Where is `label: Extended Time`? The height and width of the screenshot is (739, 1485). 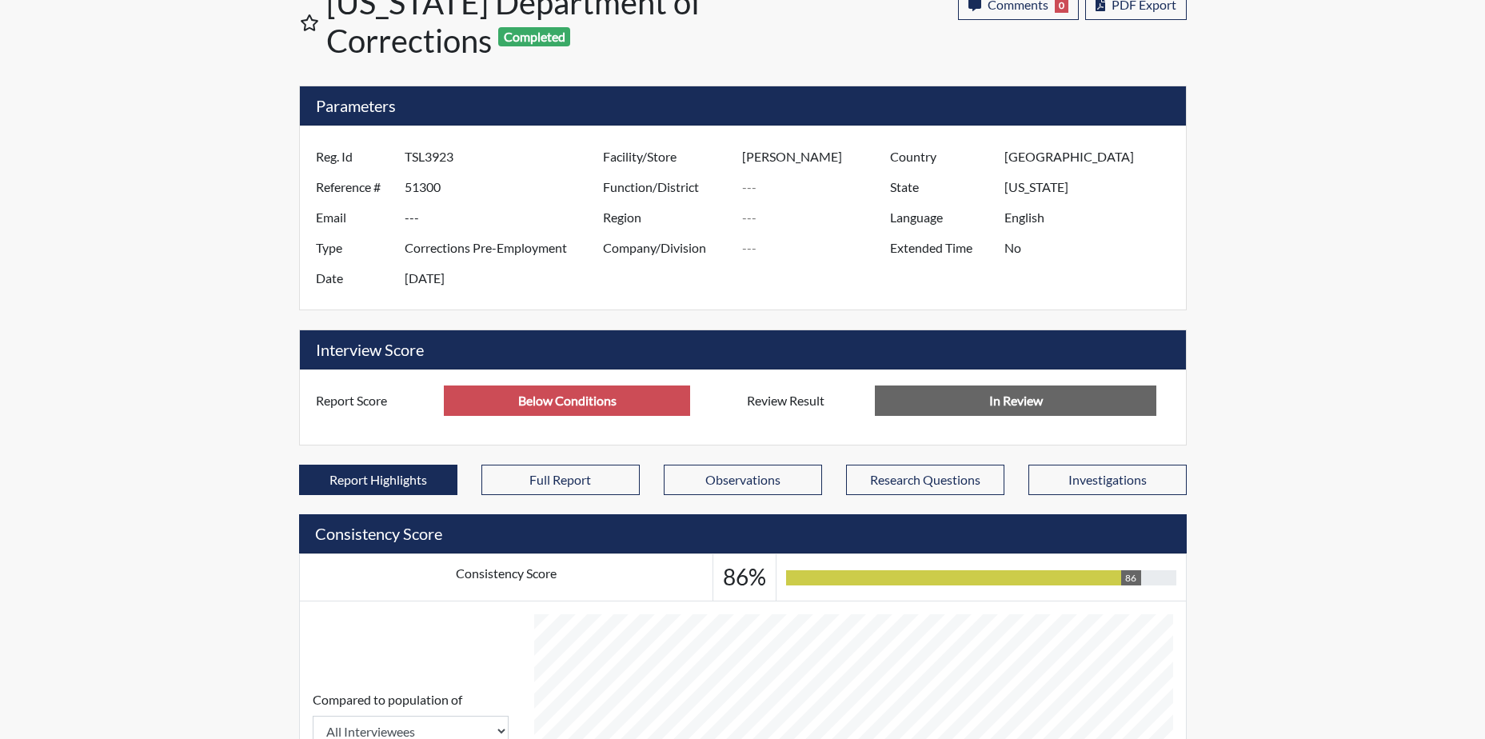 label: Extended Time is located at coordinates (941, 248).